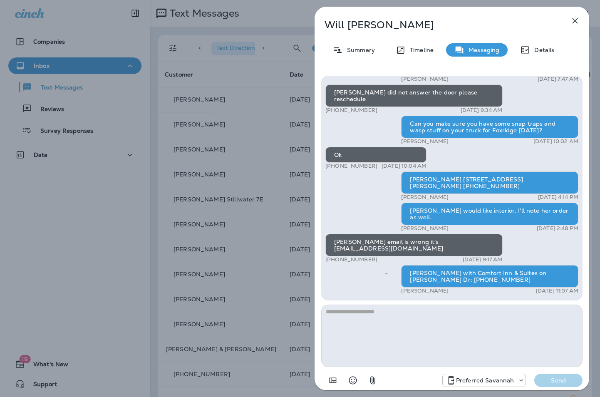 The height and width of the screenshot is (397, 600). I want to click on p: Preferred Savannah, so click(485, 380).